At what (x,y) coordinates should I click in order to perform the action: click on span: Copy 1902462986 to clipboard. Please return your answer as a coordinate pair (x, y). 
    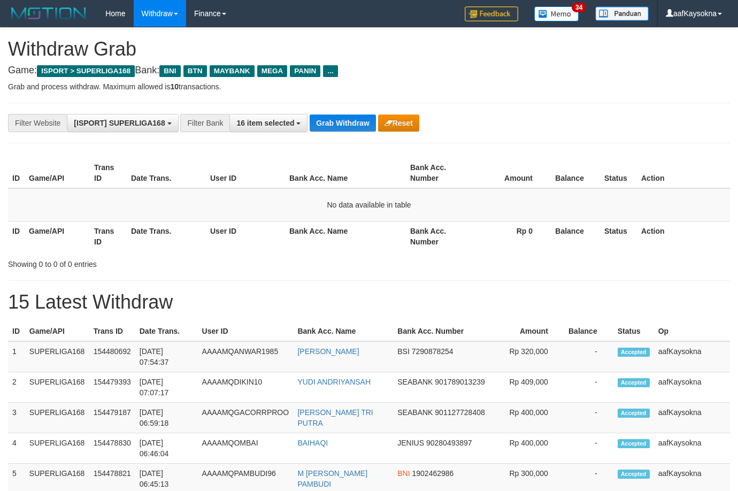
    Looking at the image, I should click on (433, 473).